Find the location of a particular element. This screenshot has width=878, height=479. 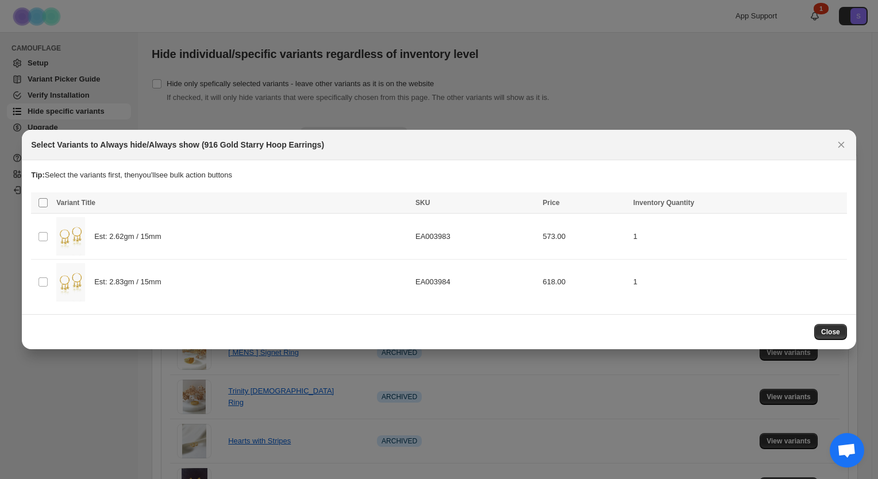

span: Inventory Quantity is located at coordinates (664, 203).